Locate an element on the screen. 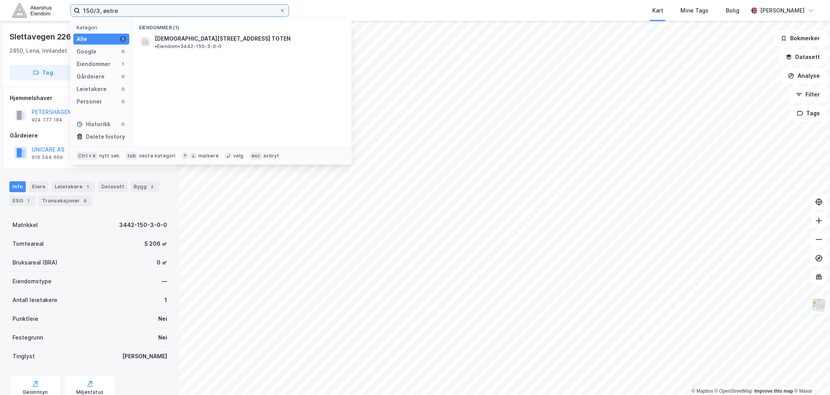  div: Eiere is located at coordinates (39, 187).